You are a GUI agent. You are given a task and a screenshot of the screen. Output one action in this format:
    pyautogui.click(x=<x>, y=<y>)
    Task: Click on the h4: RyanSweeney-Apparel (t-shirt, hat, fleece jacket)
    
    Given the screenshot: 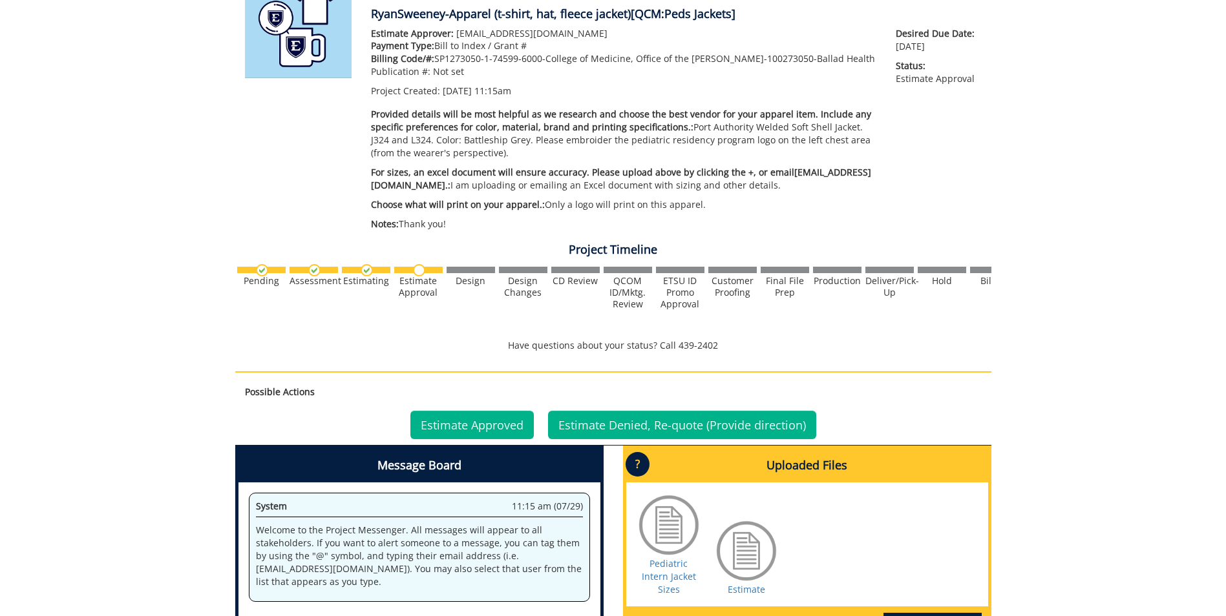 What is the action you would take?
    pyautogui.click(x=676, y=14)
    